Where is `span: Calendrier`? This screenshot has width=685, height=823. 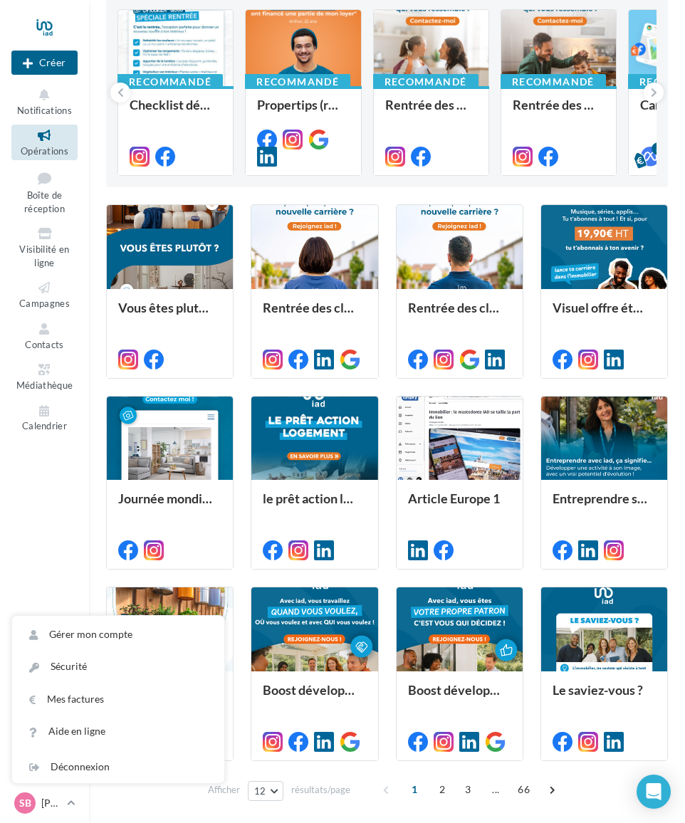
span: Calendrier is located at coordinates (44, 426).